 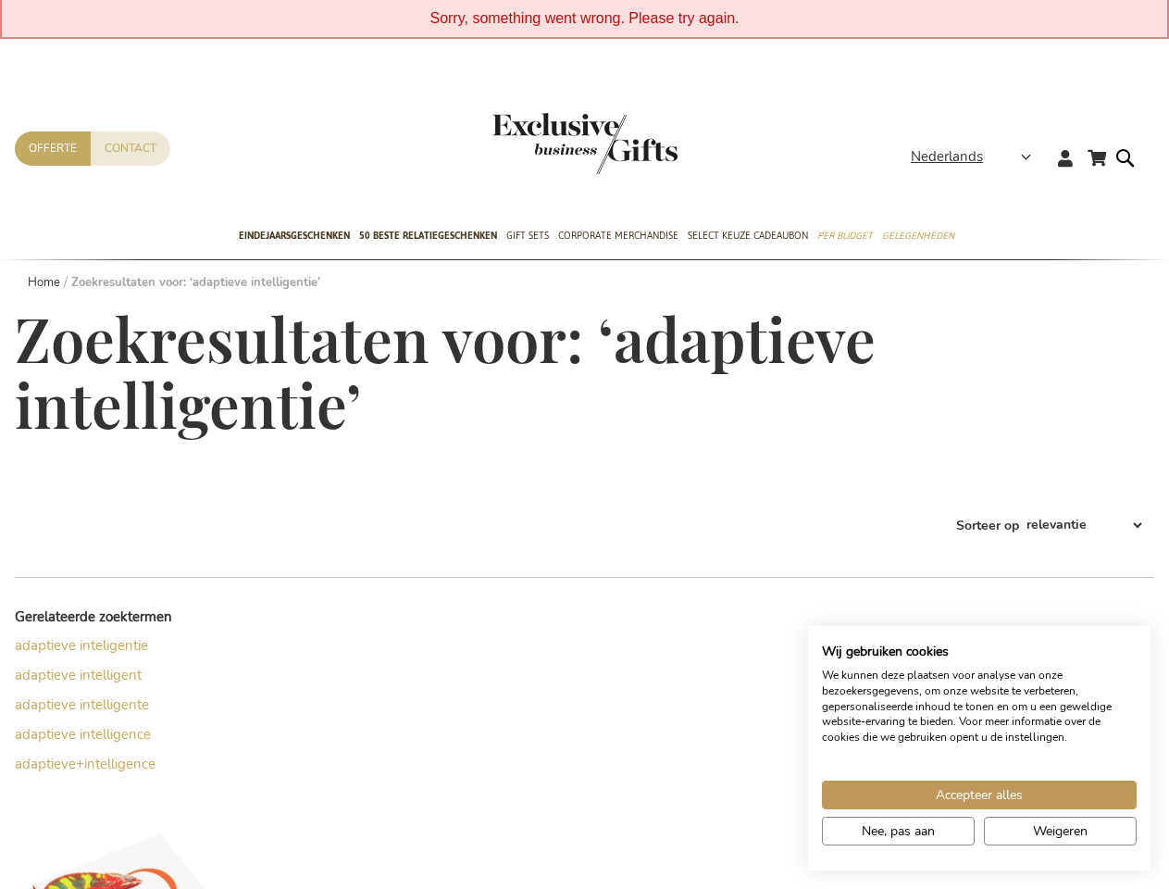 I want to click on button: Alle cookies weigeren, so click(x=1060, y=830).